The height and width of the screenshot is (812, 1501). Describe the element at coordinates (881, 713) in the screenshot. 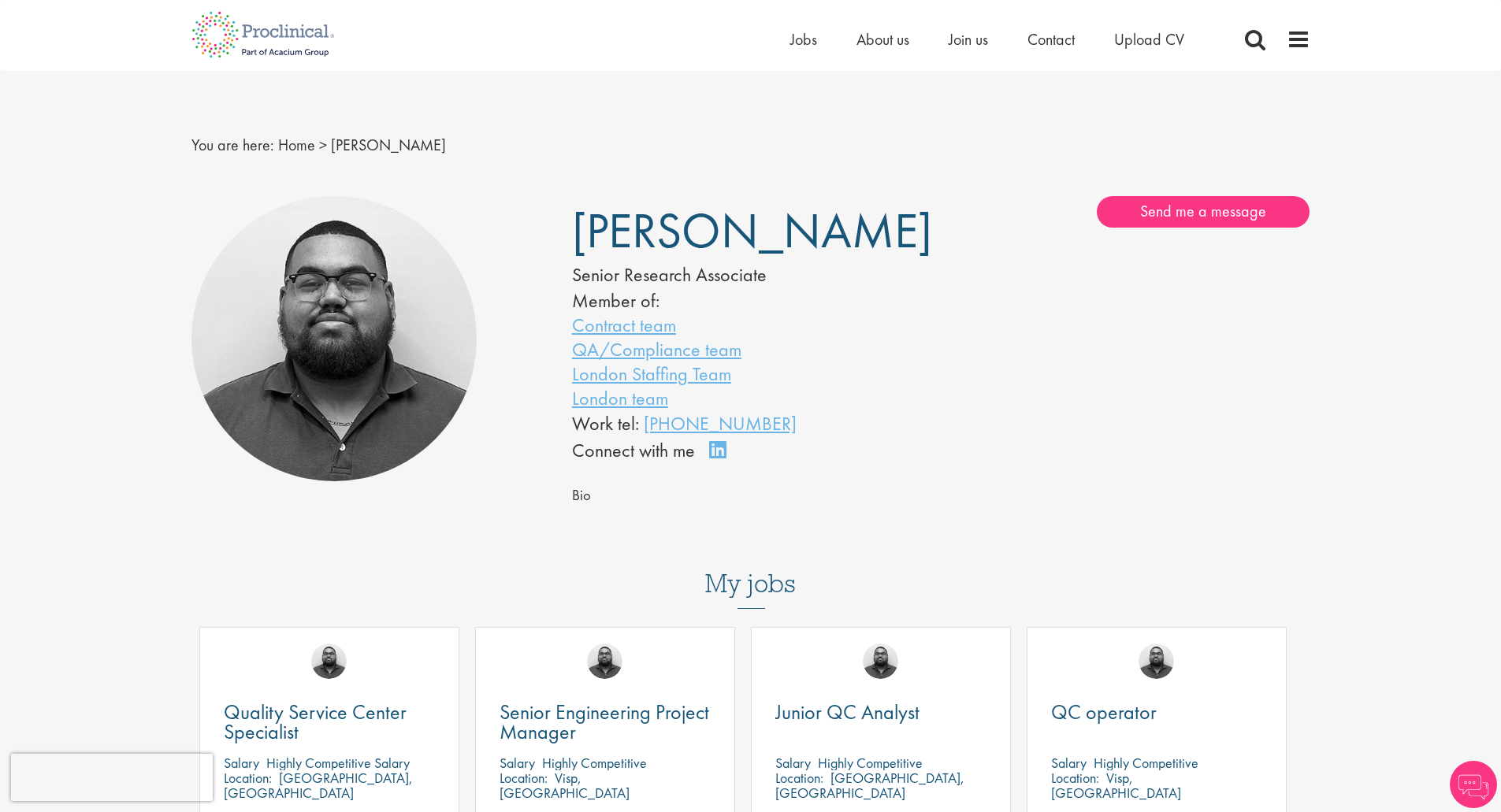

I see `a: Junior QC Analyst` at that location.